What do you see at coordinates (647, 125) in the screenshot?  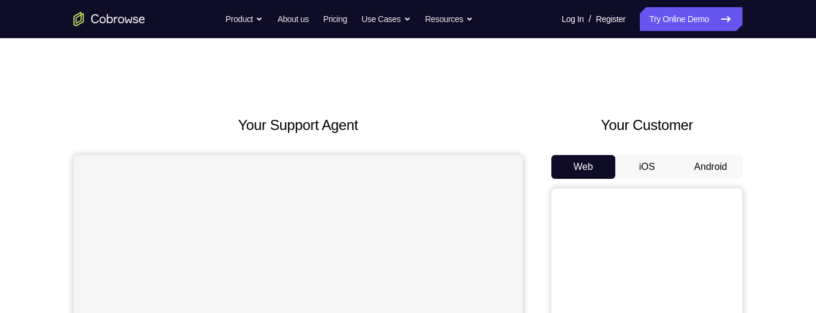 I see `h2: Your Customer` at bounding box center [647, 125].